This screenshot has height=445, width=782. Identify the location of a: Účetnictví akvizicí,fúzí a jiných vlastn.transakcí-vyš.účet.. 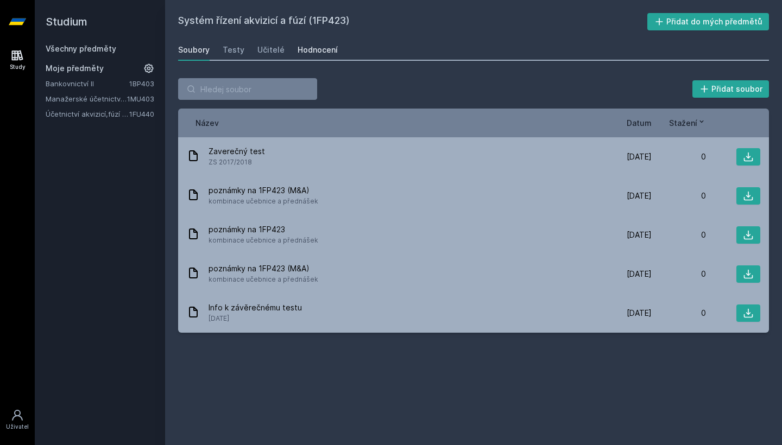
(87, 114).